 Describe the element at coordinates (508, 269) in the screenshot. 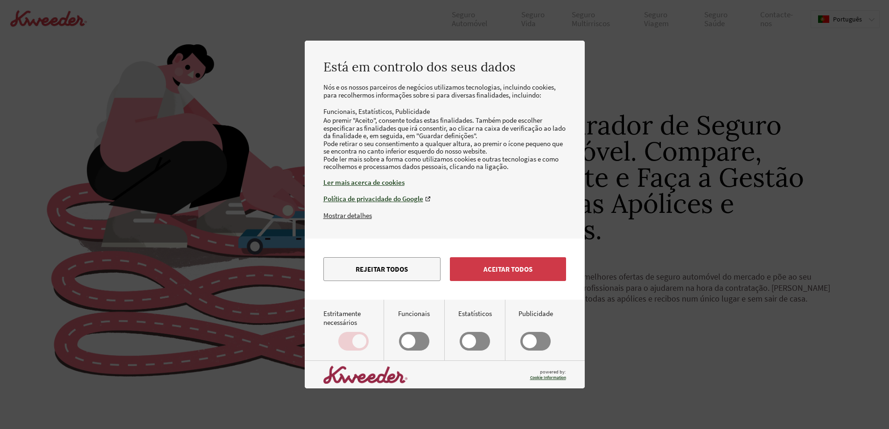

I see `button: Aceitar todos` at that location.